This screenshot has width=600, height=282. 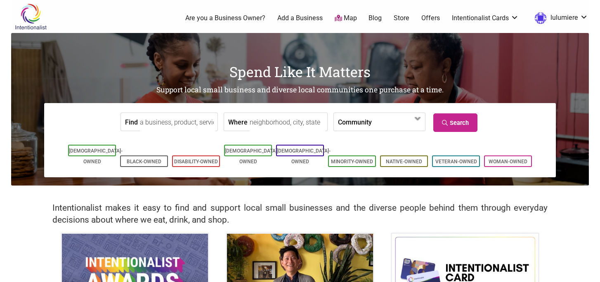 I want to click on a: Veteran-Owned, so click(x=456, y=162).